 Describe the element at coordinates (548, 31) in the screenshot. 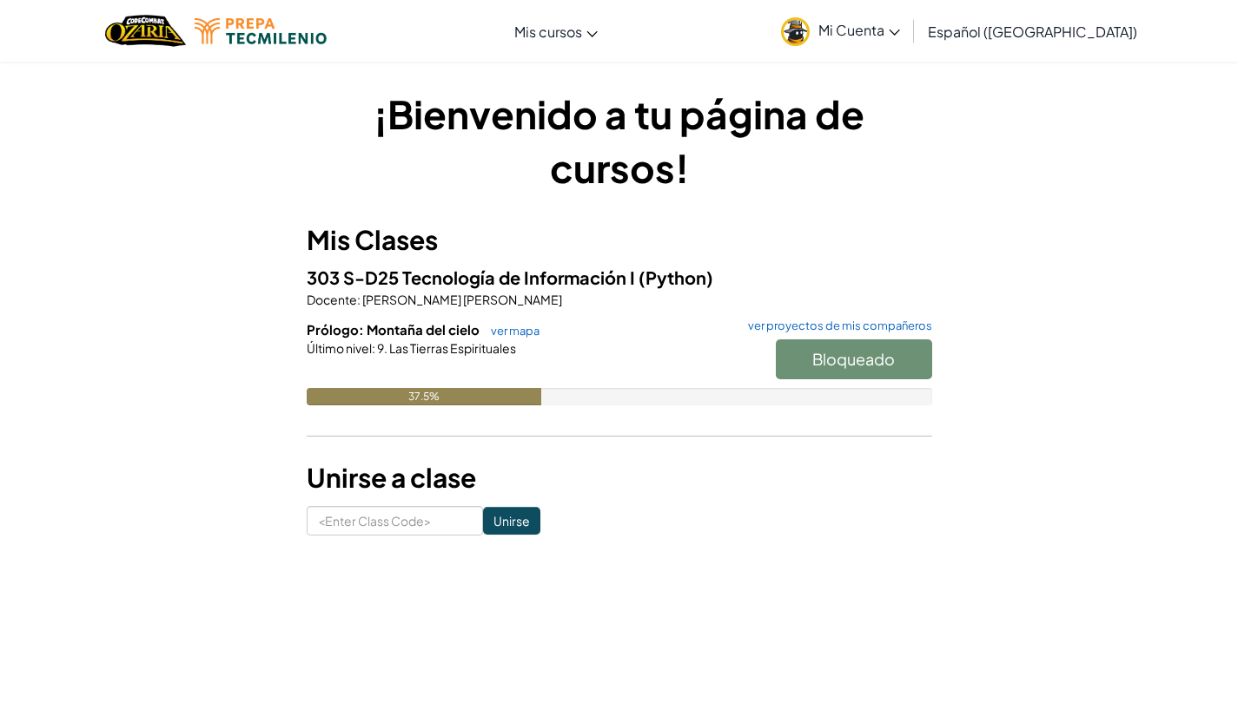

I see `span: Mis cursos` at that location.